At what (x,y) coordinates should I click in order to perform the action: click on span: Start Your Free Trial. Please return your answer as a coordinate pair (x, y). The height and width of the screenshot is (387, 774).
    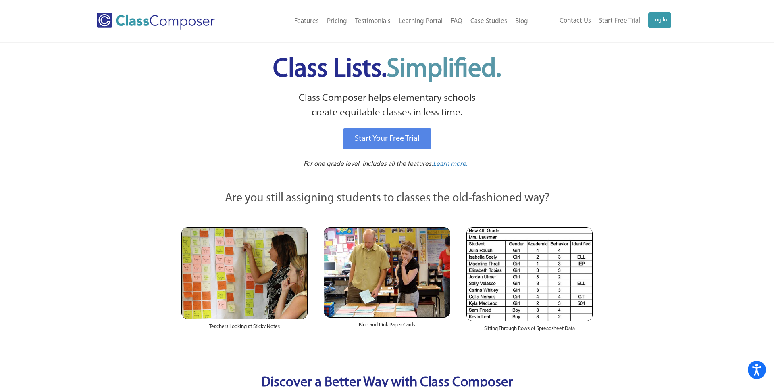
    Looking at the image, I should click on (387, 139).